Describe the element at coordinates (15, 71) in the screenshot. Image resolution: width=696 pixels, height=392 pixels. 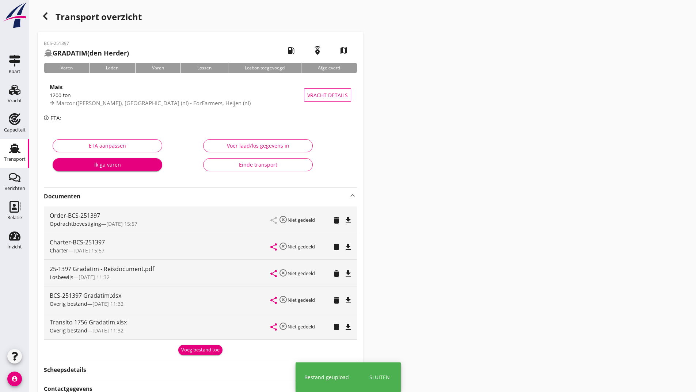
I see `div: Kaart` at that location.